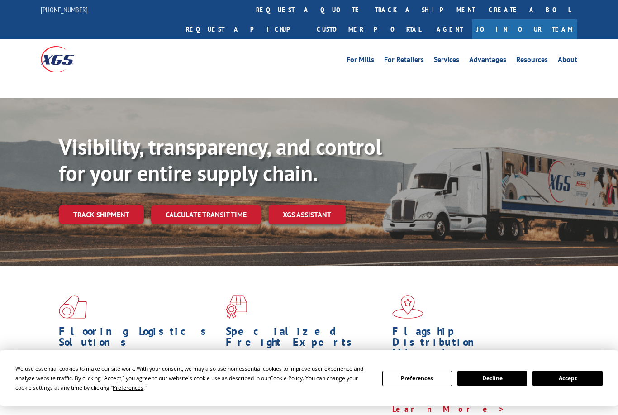 The width and height of the screenshot is (618, 415). What do you see at coordinates (567, 61) in the screenshot?
I see `a: About` at bounding box center [567, 61].